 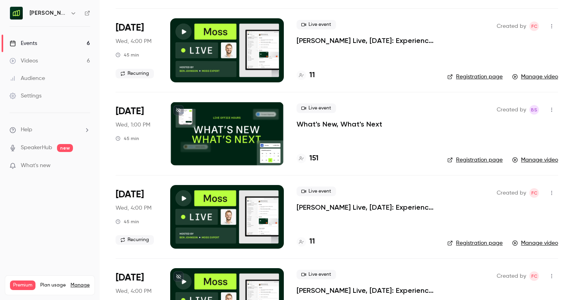 What do you see at coordinates (339, 124) in the screenshot?
I see `p: What's New, What's Next` at bounding box center [339, 124].